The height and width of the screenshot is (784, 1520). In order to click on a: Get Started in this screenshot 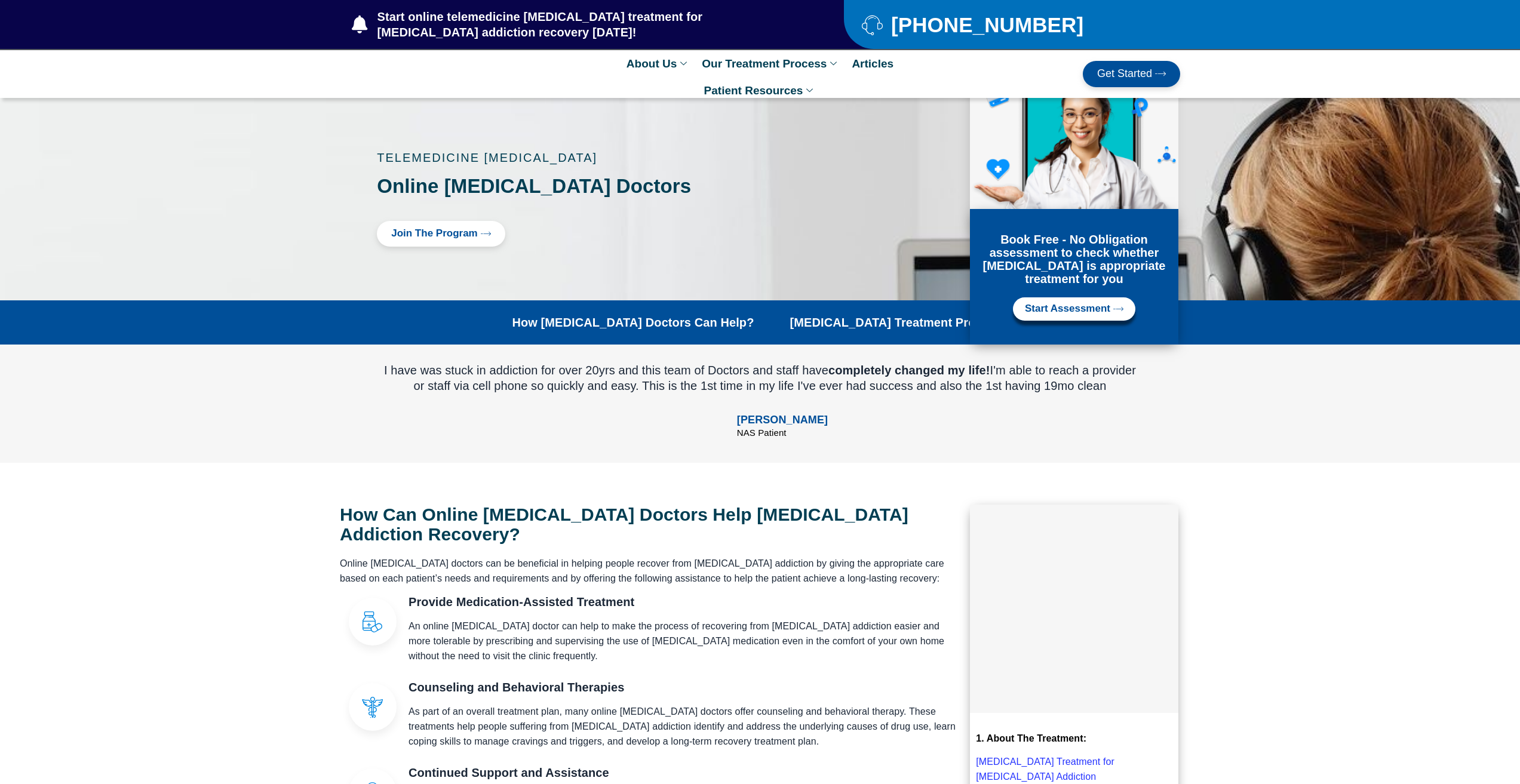, I will do `click(1131, 74)`.